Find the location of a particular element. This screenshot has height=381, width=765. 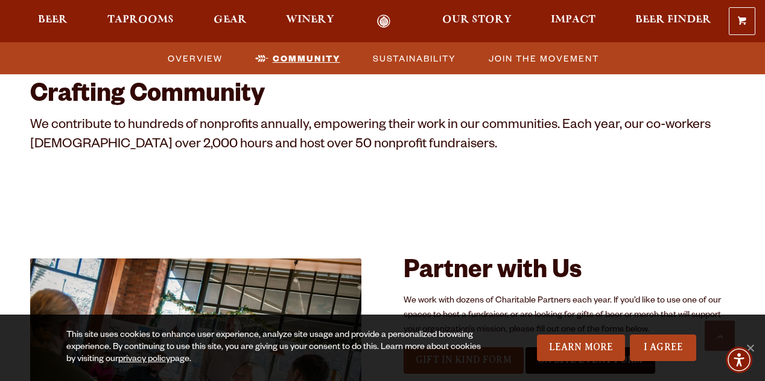

a: Overview is located at coordinates (194, 58).